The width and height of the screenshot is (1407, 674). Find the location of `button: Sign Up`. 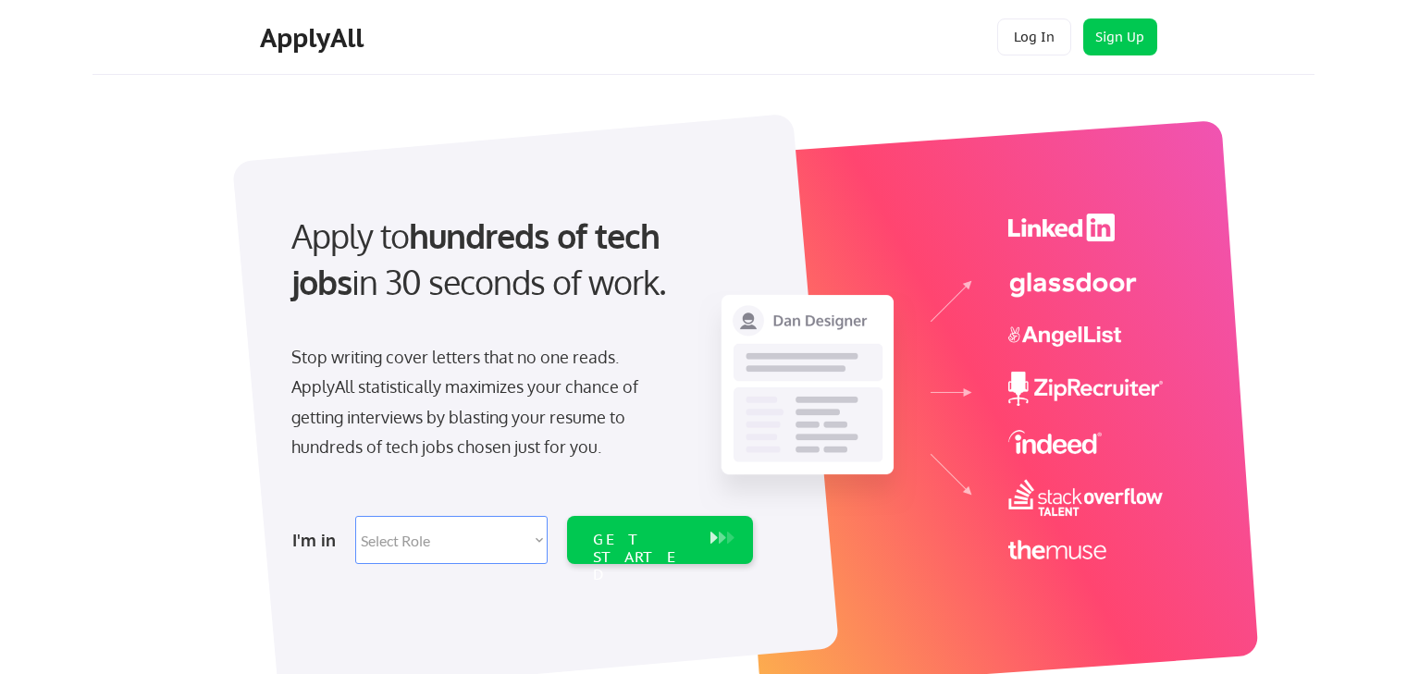

button: Sign Up is located at coordinates (1120, 37).